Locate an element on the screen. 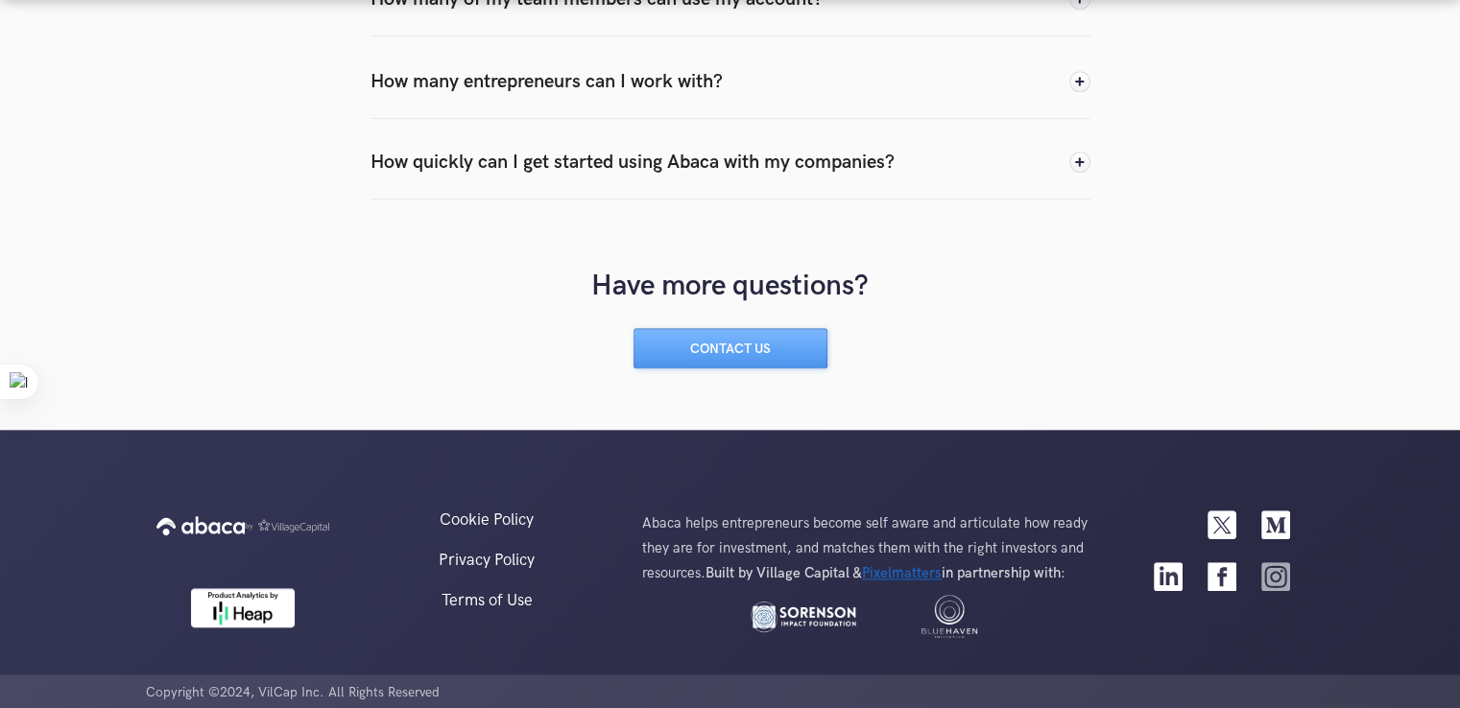  p: Abaca helps entrepreneurs become self aware and articulate how ready they are for investment, and... is located at coordinates (875, 548).